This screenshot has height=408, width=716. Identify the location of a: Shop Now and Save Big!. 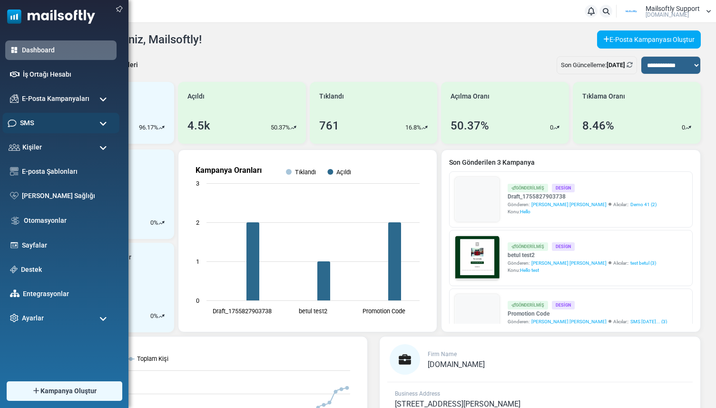
(164, 197).